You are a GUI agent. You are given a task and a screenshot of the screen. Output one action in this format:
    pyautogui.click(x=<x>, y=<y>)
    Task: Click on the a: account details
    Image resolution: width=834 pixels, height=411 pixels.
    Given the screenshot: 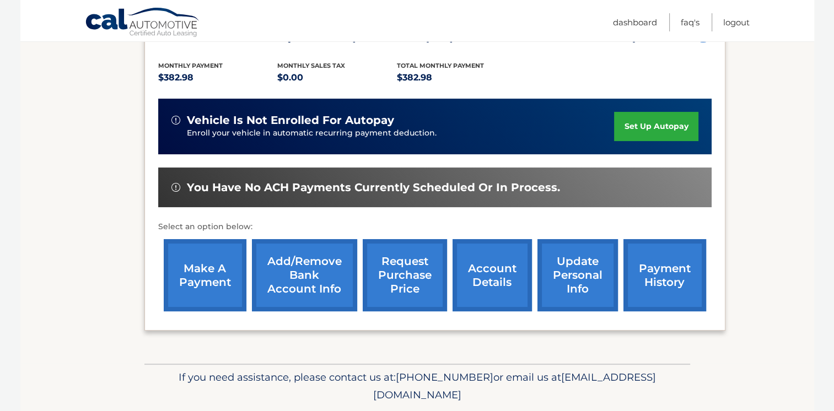 What is the action you would take?
    pyautogui.click(x=492, y=275)
    